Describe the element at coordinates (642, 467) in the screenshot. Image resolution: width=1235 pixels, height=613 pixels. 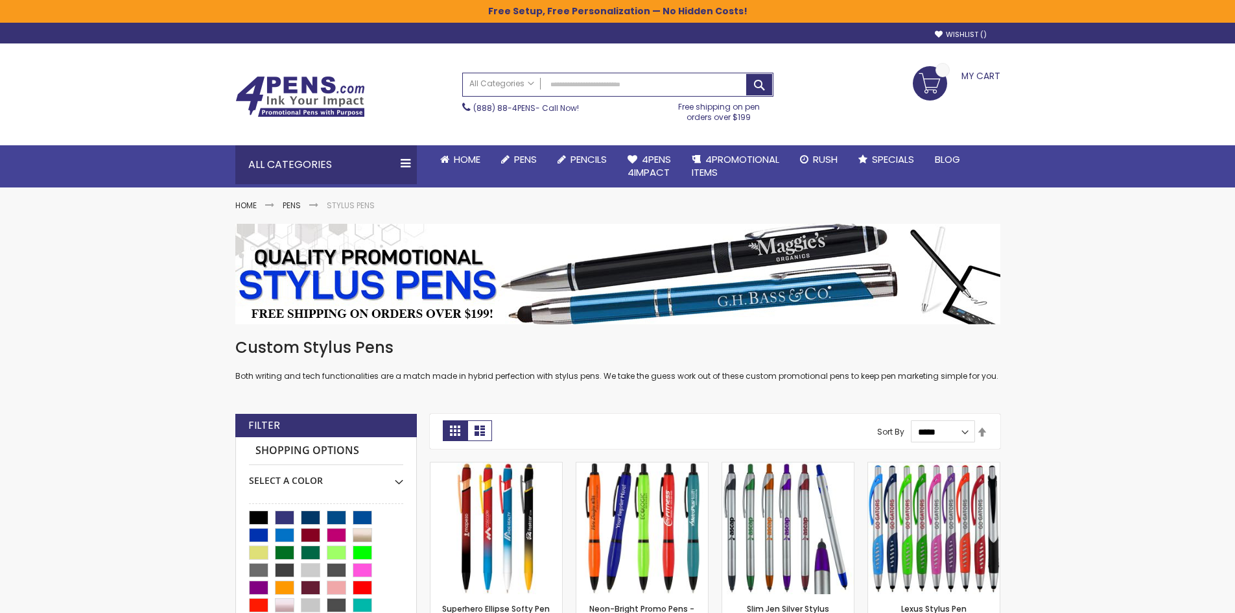
I see `a: Neon-Bright Promo Pens - Special Offer` at that location.